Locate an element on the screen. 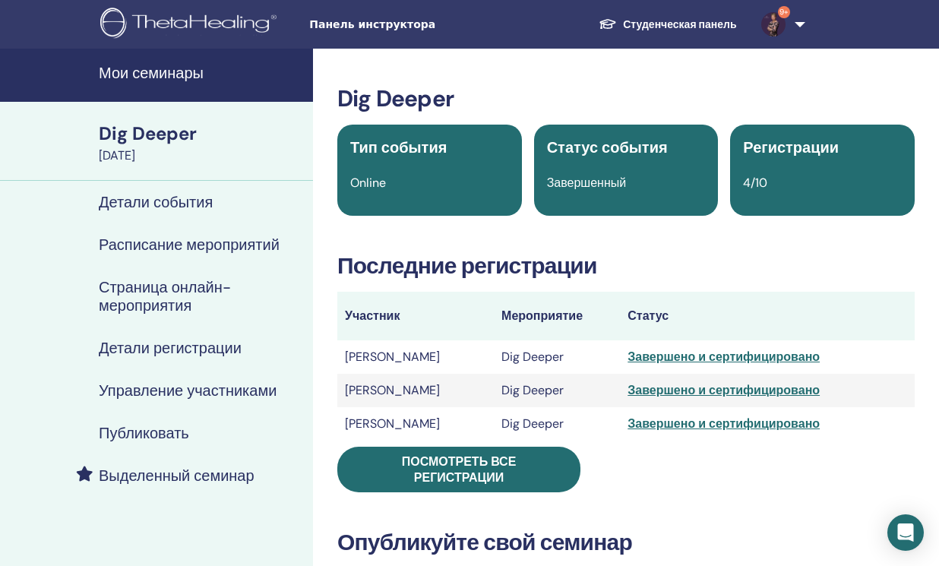  th: Статус is located at coordinates (767, 316).